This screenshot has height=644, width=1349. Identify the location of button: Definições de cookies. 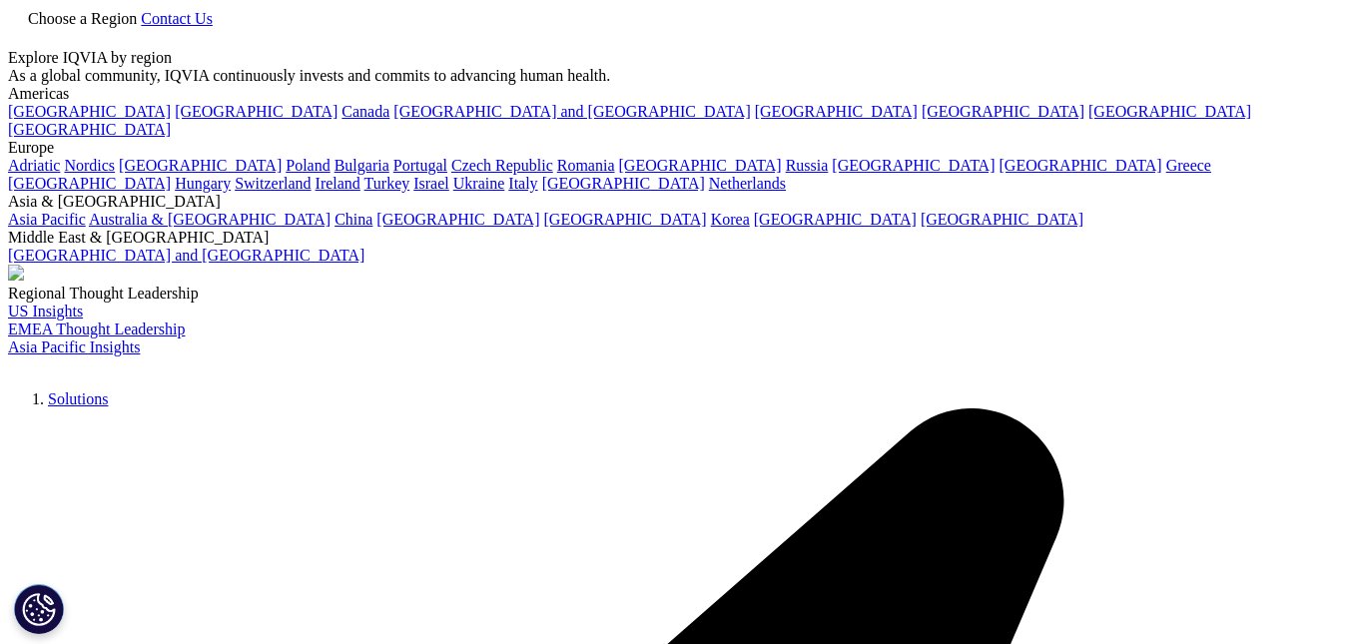
(39, 609).